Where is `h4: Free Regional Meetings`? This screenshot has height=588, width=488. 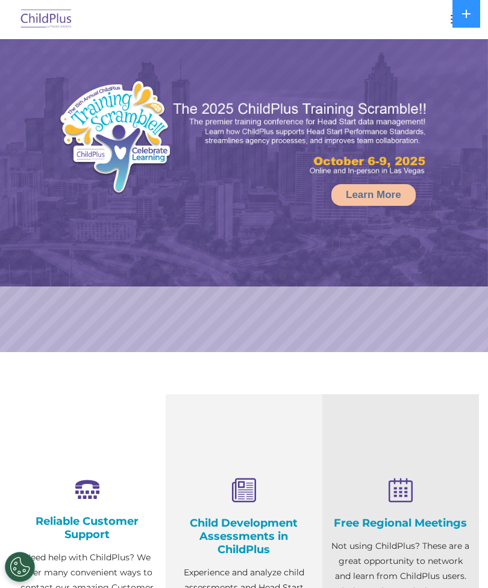
h4: Free Regional Meetings is located at coordinates (400, 523).